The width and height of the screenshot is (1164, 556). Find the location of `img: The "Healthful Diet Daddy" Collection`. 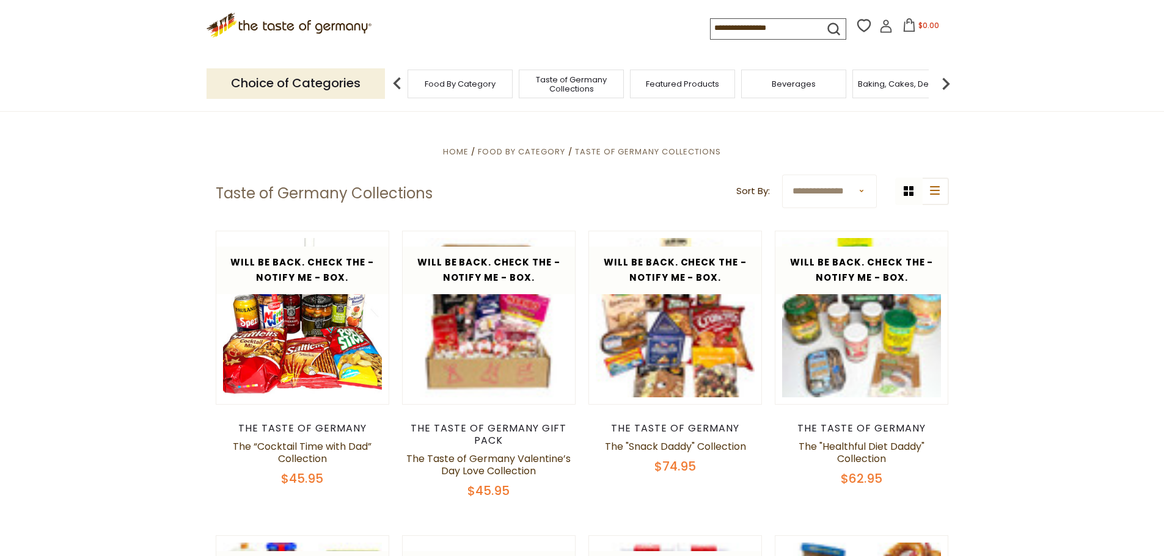

img: The "Healthful Diet Daddy" Collection is located at coordinates (861, 318).